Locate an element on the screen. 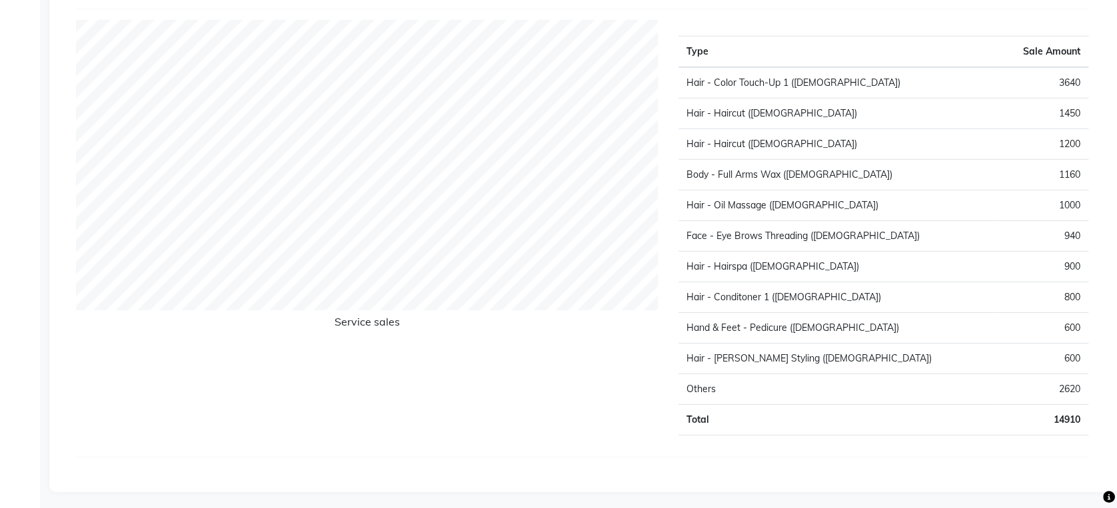 This screenshot has height=508, width=1117. td: 940 is located at coordinates (1043, 237).